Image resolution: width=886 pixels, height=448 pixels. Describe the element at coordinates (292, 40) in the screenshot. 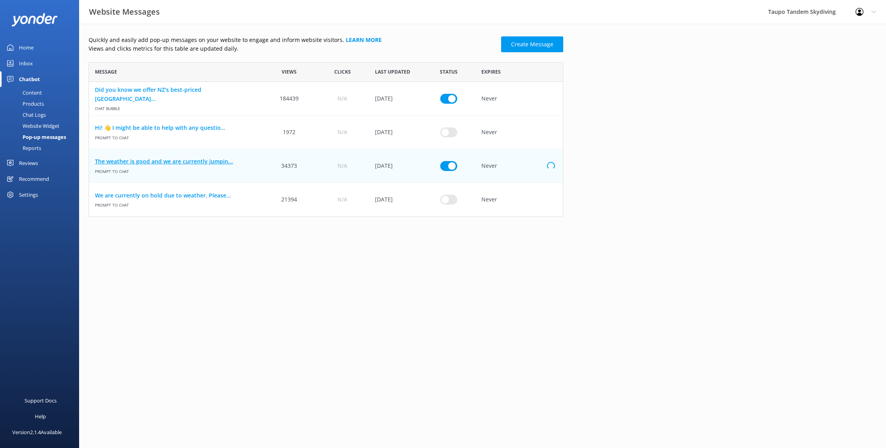

I see `p: Quickly and easily add pop-up messages on your website to engage and inform website visitors.` at that location.